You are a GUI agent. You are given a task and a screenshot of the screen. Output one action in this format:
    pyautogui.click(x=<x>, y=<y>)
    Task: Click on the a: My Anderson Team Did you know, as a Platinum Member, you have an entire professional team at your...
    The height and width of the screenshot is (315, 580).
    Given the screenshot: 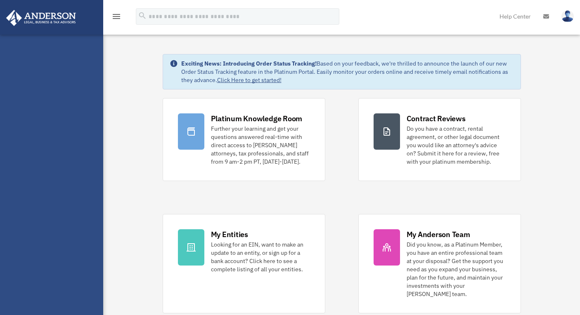 What is the action you would take?
    pyautogui.click(x=440, y=264)
    